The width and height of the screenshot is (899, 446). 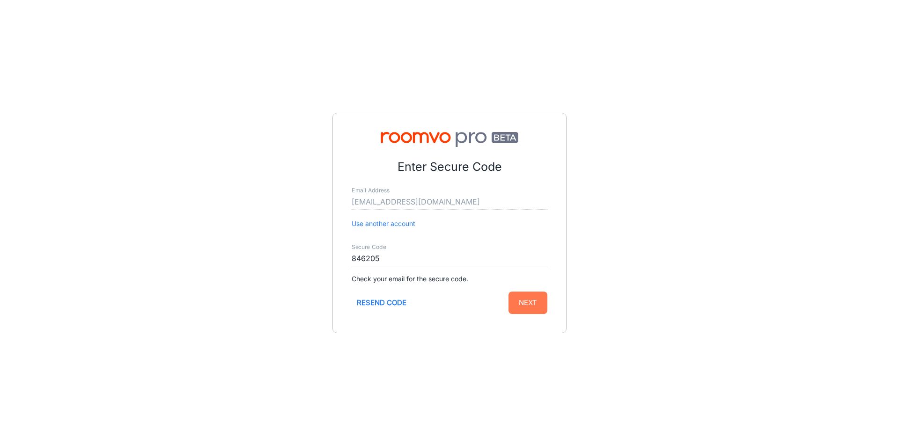 What do you see at coordinates (369, 247) in the screenshot?
I see `label: Secure Code` at bounding box center [369, 247].